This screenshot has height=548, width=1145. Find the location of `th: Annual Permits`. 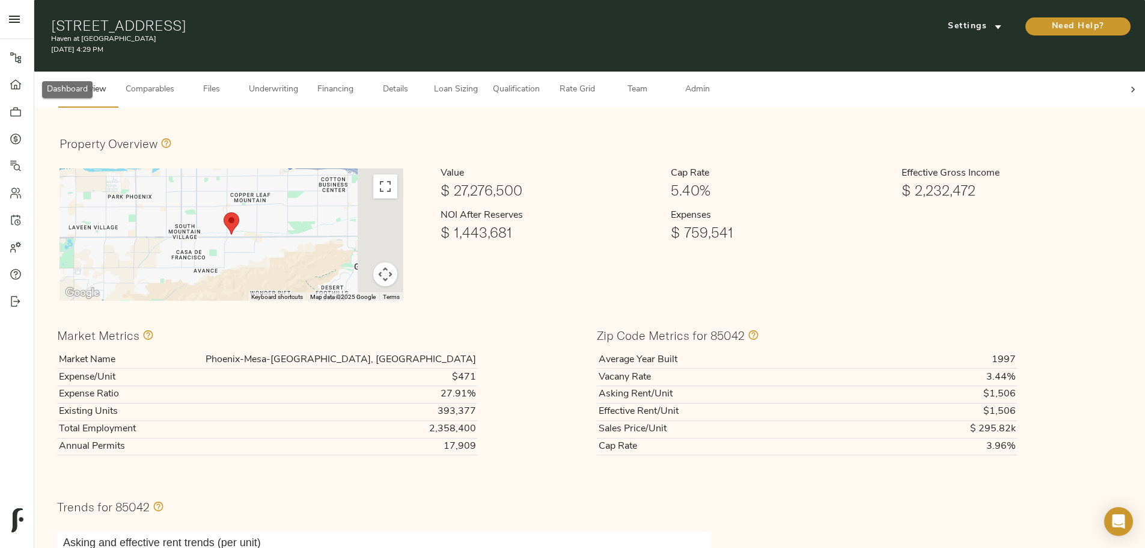

th: Annual Permits is located at coordinates (105, 446).